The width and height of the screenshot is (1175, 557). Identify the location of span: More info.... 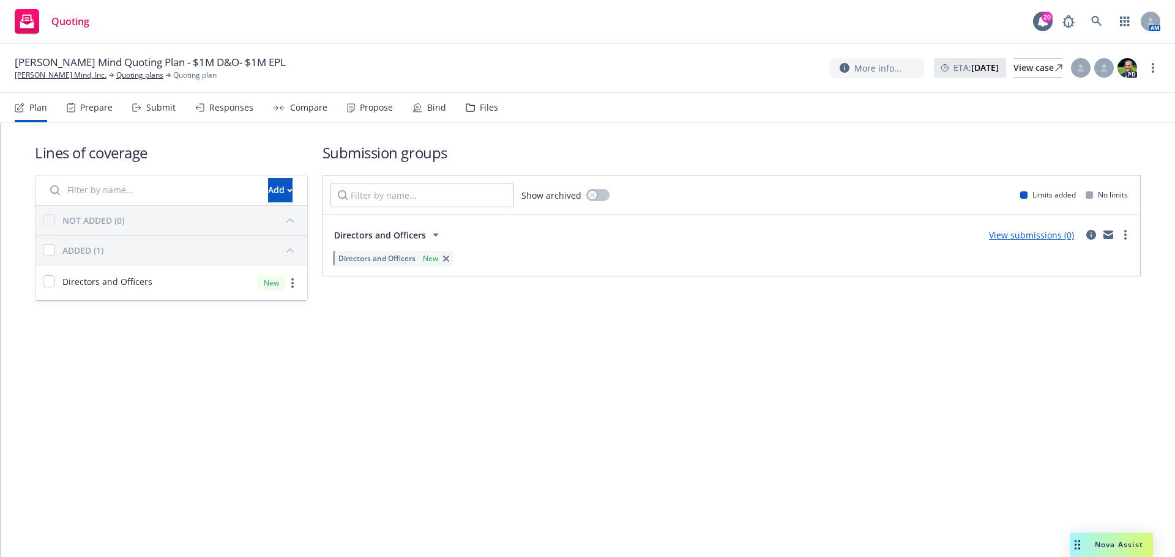
(877, 68).